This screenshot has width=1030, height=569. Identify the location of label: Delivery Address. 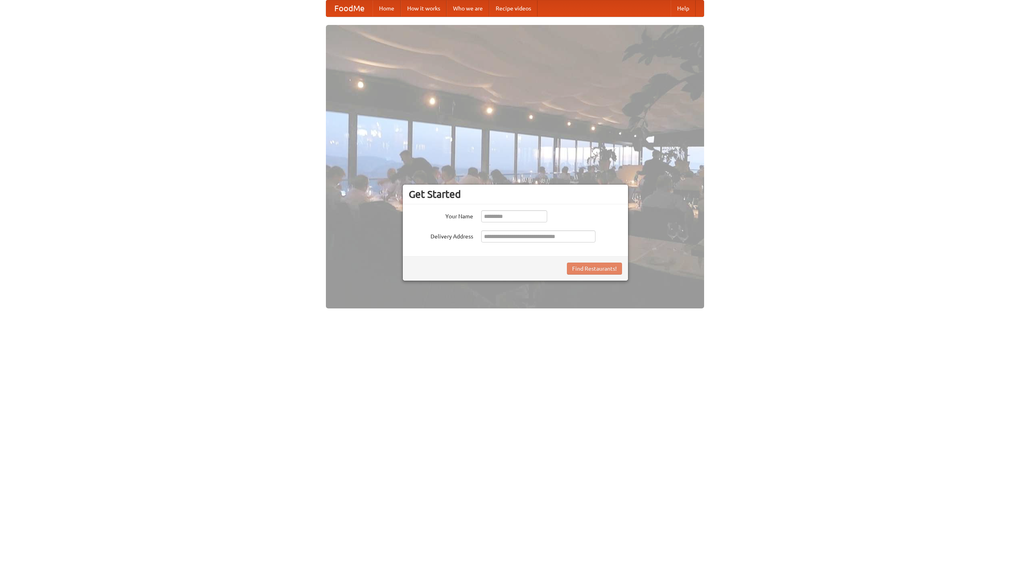
(441, 235).